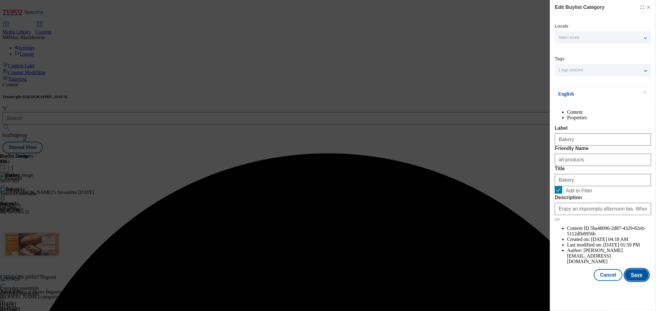 The height and width of the screenshot is (311, 656). I want to click on button: Cancel, so click(608, 275).